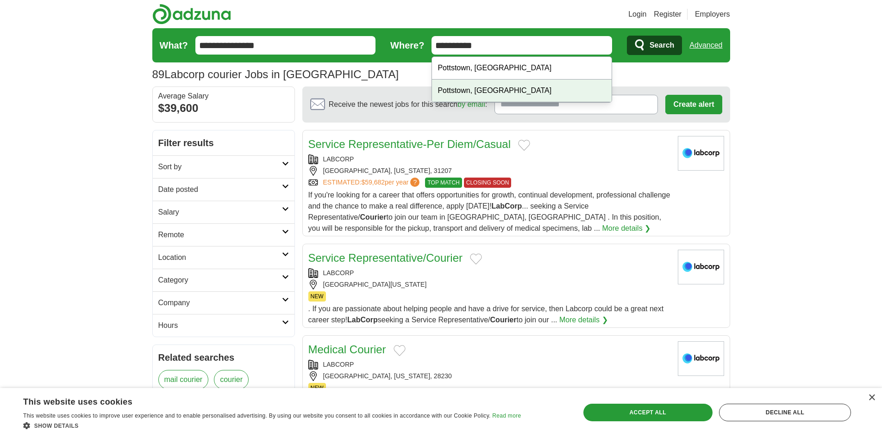 The height and width of the screenshot is (437, 882). I want to click on span: This website uses cookies to improve user experience and to enable personalised advertising. By u..., so click(257, 416).